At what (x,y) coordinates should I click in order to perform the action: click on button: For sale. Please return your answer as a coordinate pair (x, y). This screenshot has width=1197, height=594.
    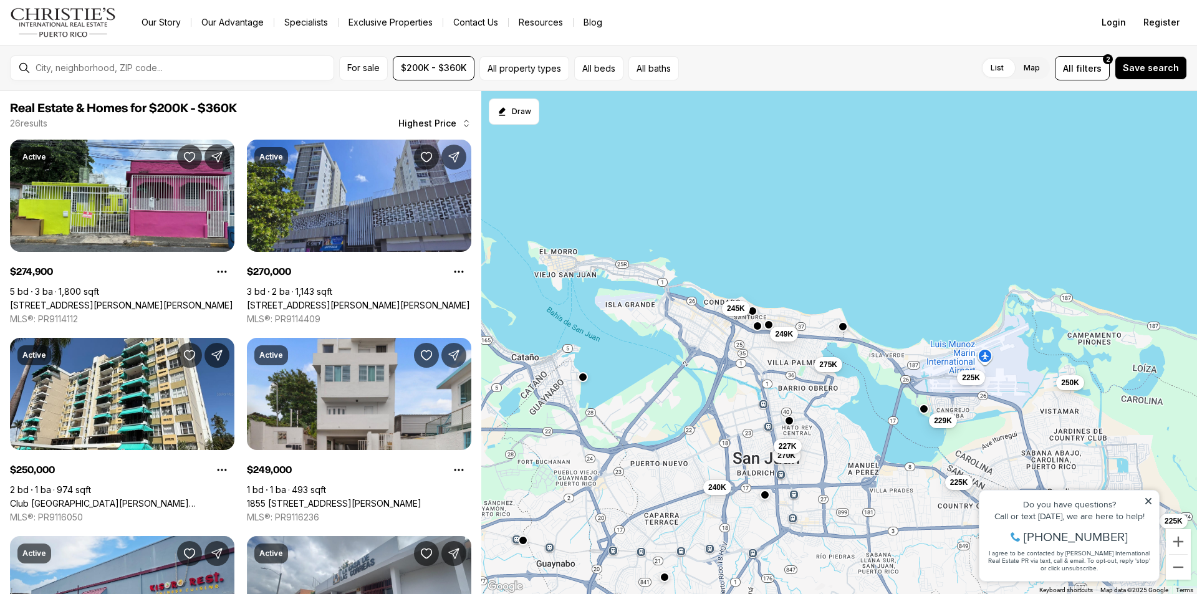
    Looking at the image, I should click on (363, 68).